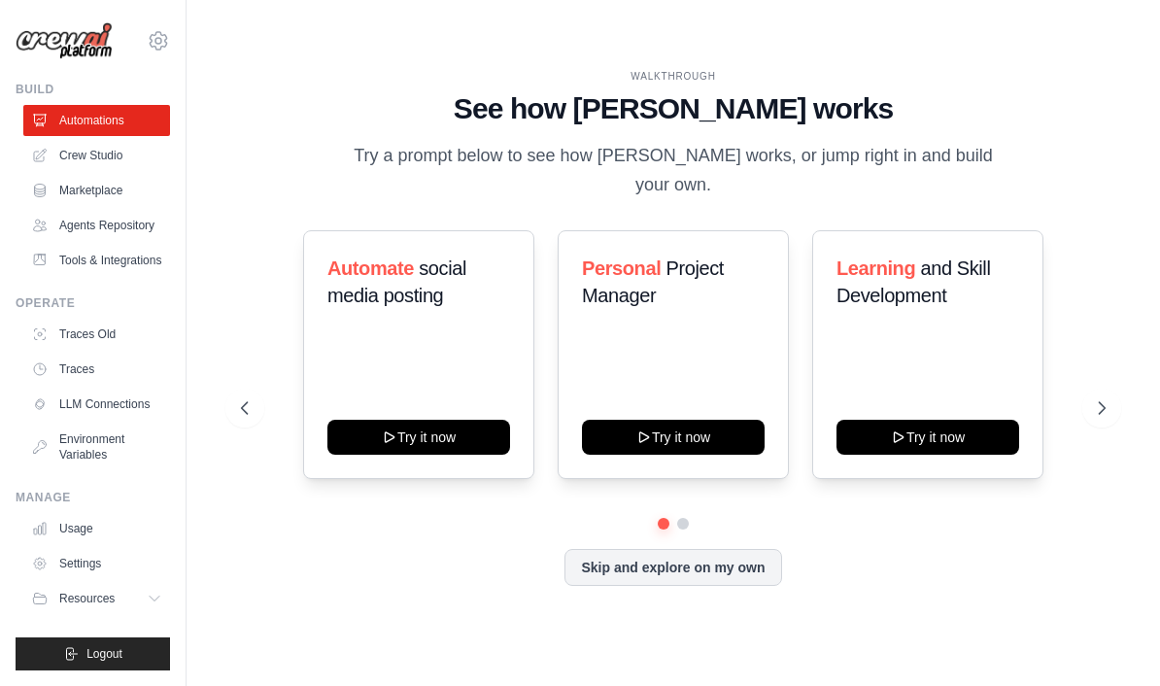  I want to click on div: Operate, so click(92, 303).